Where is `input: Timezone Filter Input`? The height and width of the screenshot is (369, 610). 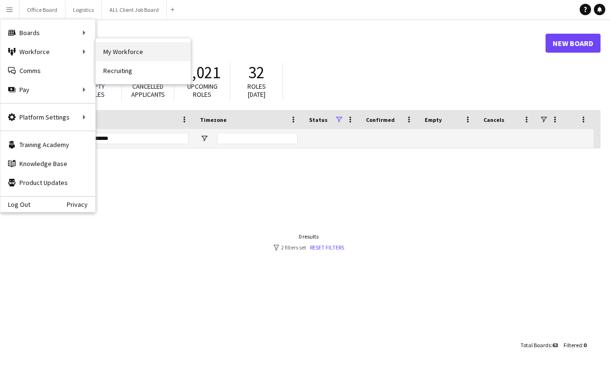
input: Timezone Filter Input is located at coordinates (257, 138).